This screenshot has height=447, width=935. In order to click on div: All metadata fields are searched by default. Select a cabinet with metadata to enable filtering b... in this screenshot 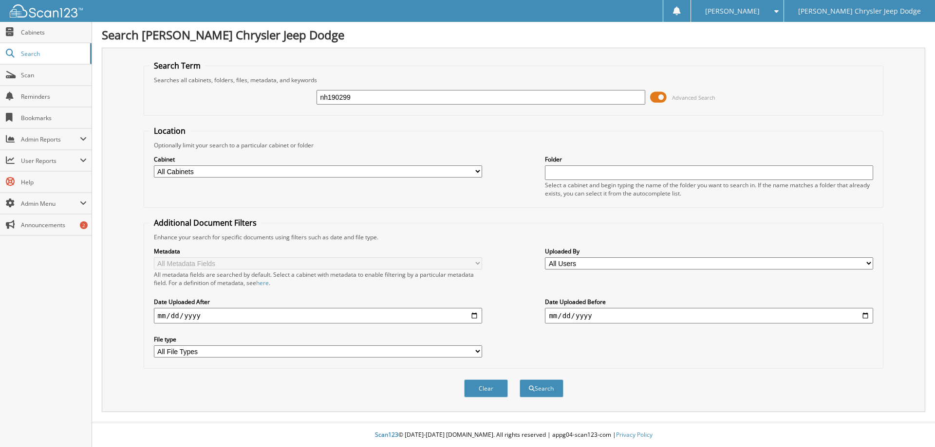, I will do `click(318, 279)`.